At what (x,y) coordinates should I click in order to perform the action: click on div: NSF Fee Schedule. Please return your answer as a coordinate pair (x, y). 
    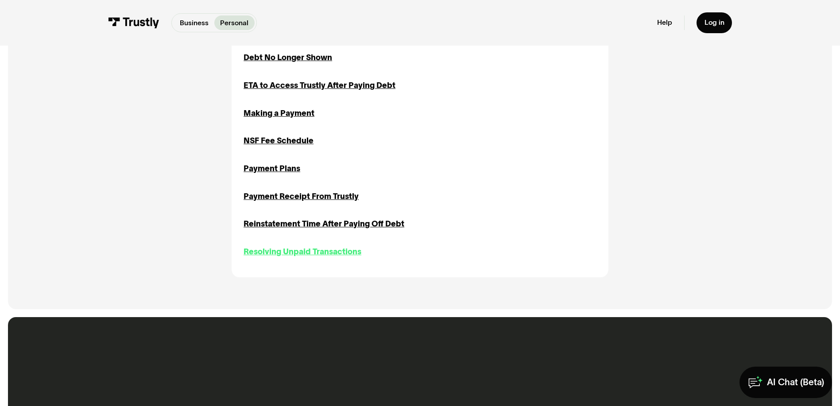
    Looking at the image, I should click on (278, 141).